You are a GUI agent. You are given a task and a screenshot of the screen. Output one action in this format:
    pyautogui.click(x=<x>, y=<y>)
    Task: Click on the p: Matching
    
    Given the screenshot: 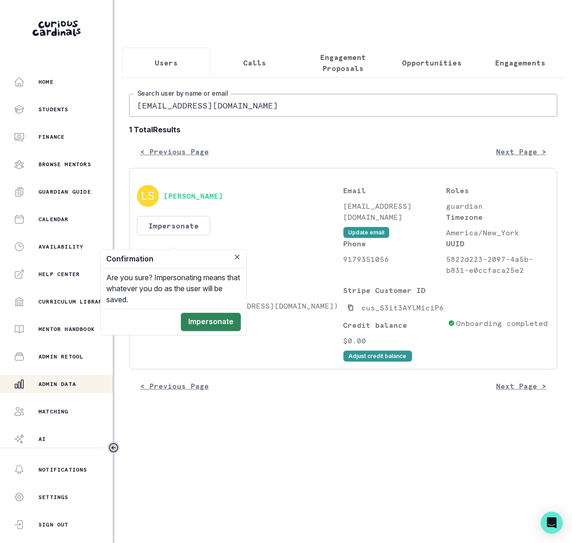 What is the action you would take?
    pyautogui.click(x=54, y=412)
    